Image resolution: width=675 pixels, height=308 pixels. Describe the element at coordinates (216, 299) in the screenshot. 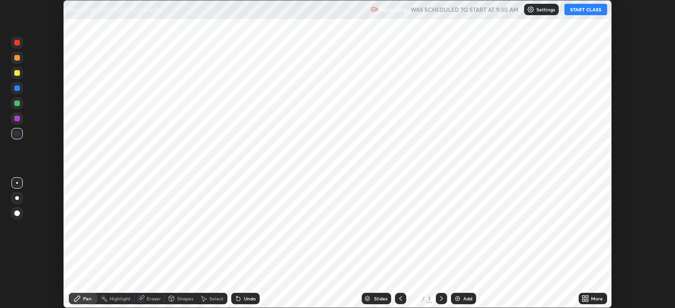

I see `div: Select` at that location.